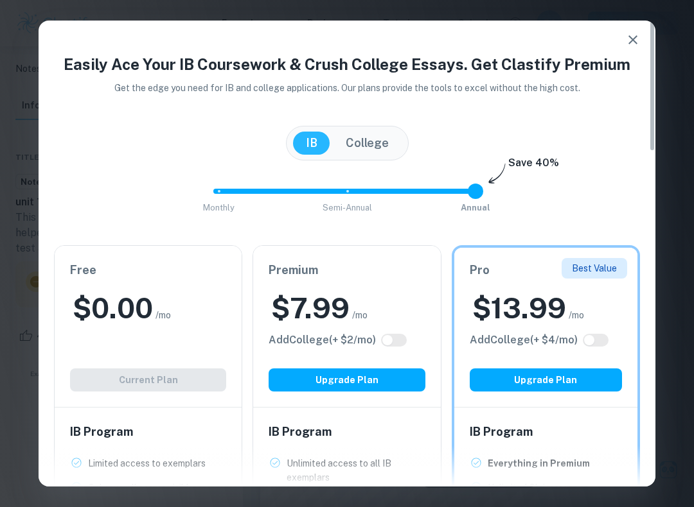  Describe the element at coordinates (346, 270) in the screenshot. I see `h6: Premium` at that location.